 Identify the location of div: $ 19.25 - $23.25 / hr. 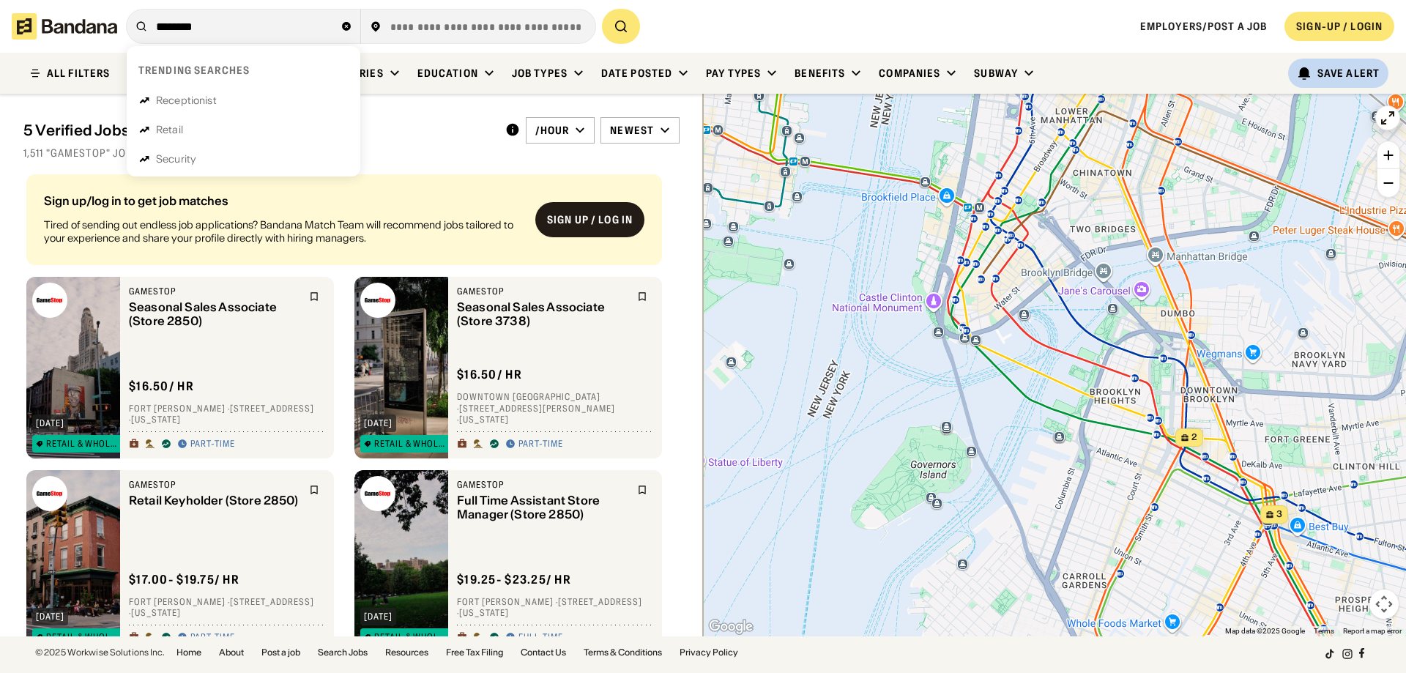
(514, 579).